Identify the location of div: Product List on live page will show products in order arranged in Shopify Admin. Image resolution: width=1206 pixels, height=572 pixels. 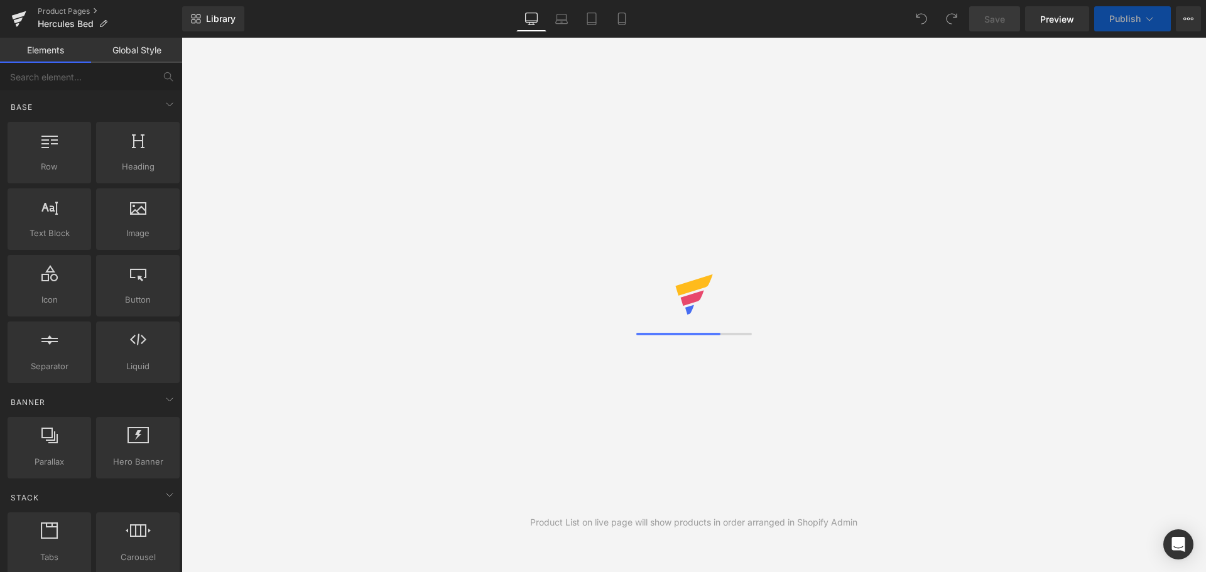
(694, 523).